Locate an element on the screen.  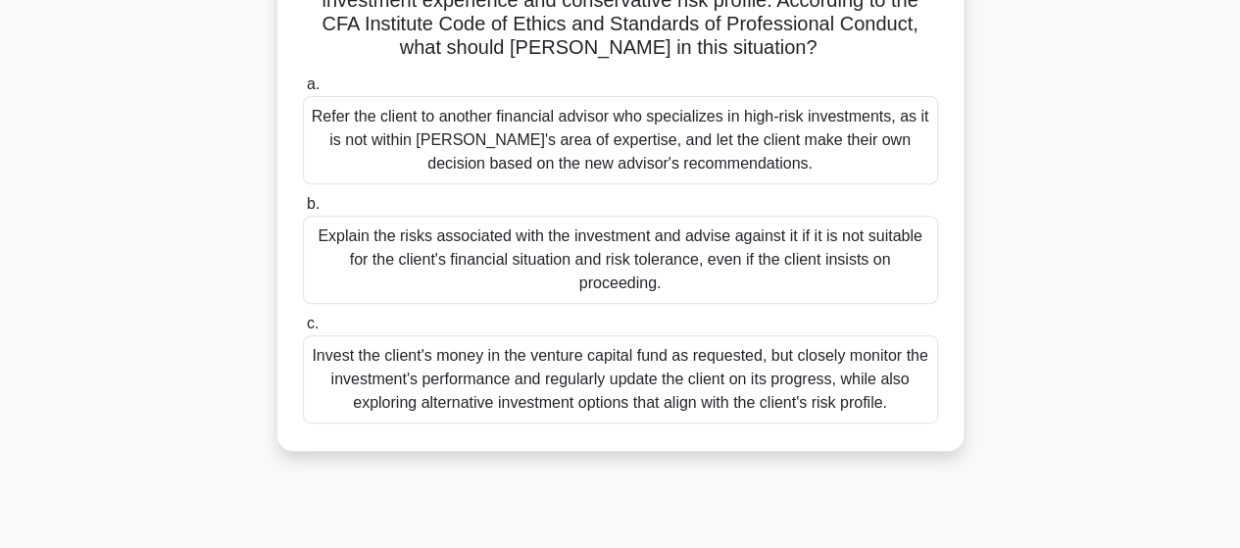
div: Refer the client to another financial advisor who specializes in high-risk investments, as it is ... is located at coordinates (620, 140).